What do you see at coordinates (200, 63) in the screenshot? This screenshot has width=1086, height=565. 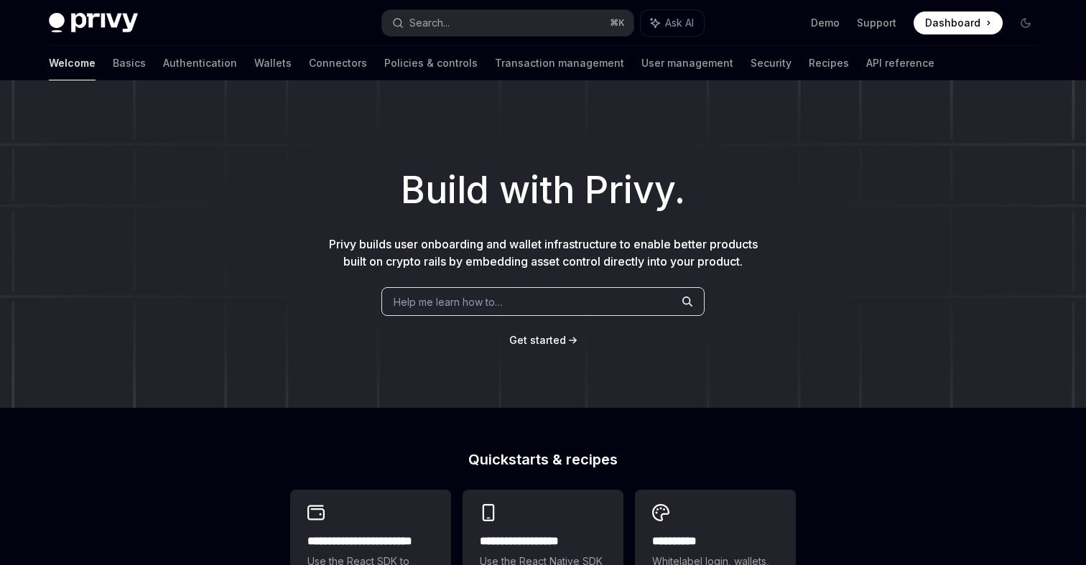 I see `a: Authentication` at bounding box center [200, 63].